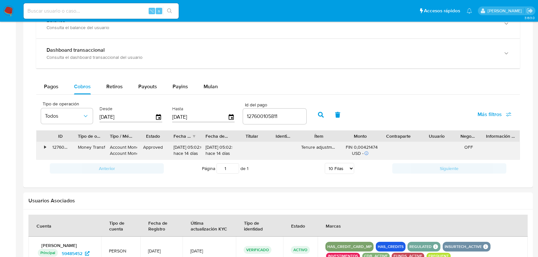 Image resolution: width=538 pixels, height=257 pixels. I want to click on span: Accesos rápidos, so click(442, 11).